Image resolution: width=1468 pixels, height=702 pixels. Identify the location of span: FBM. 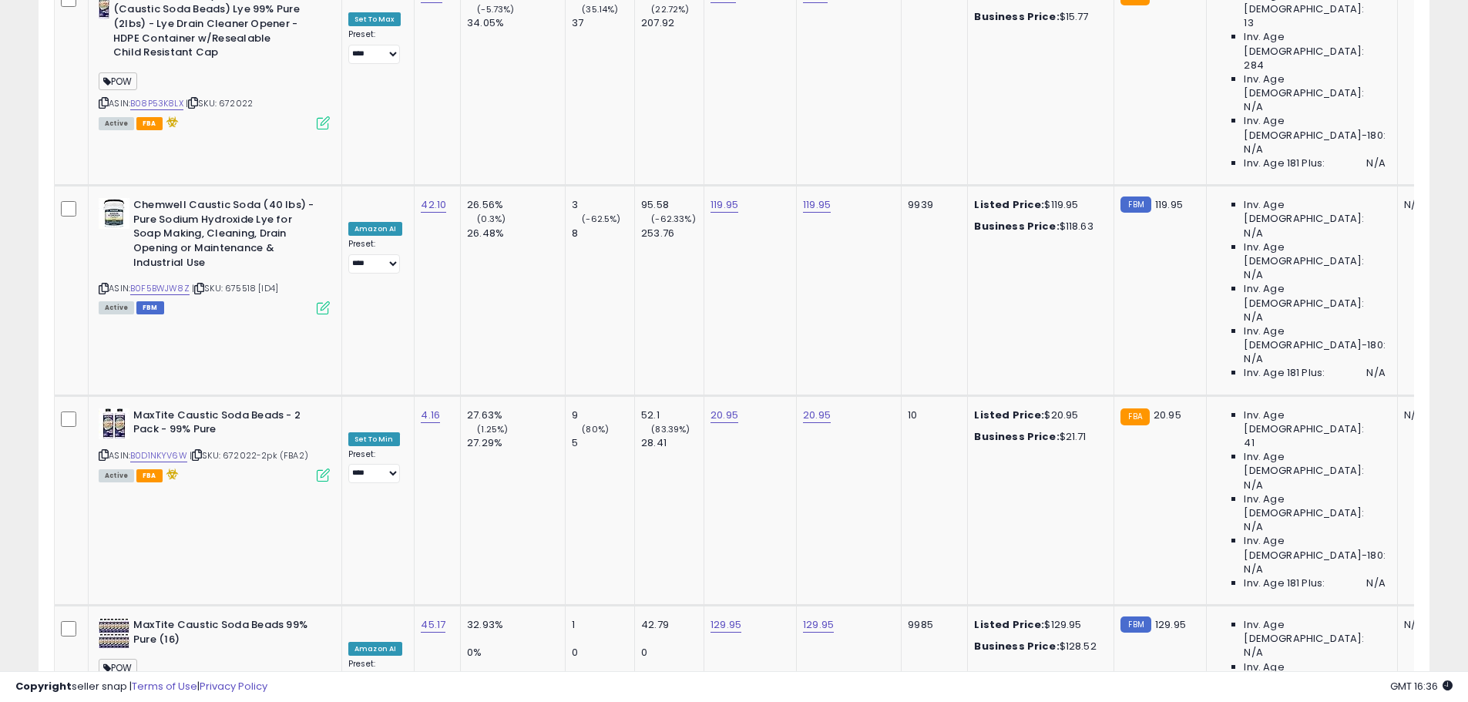
(150, 307).